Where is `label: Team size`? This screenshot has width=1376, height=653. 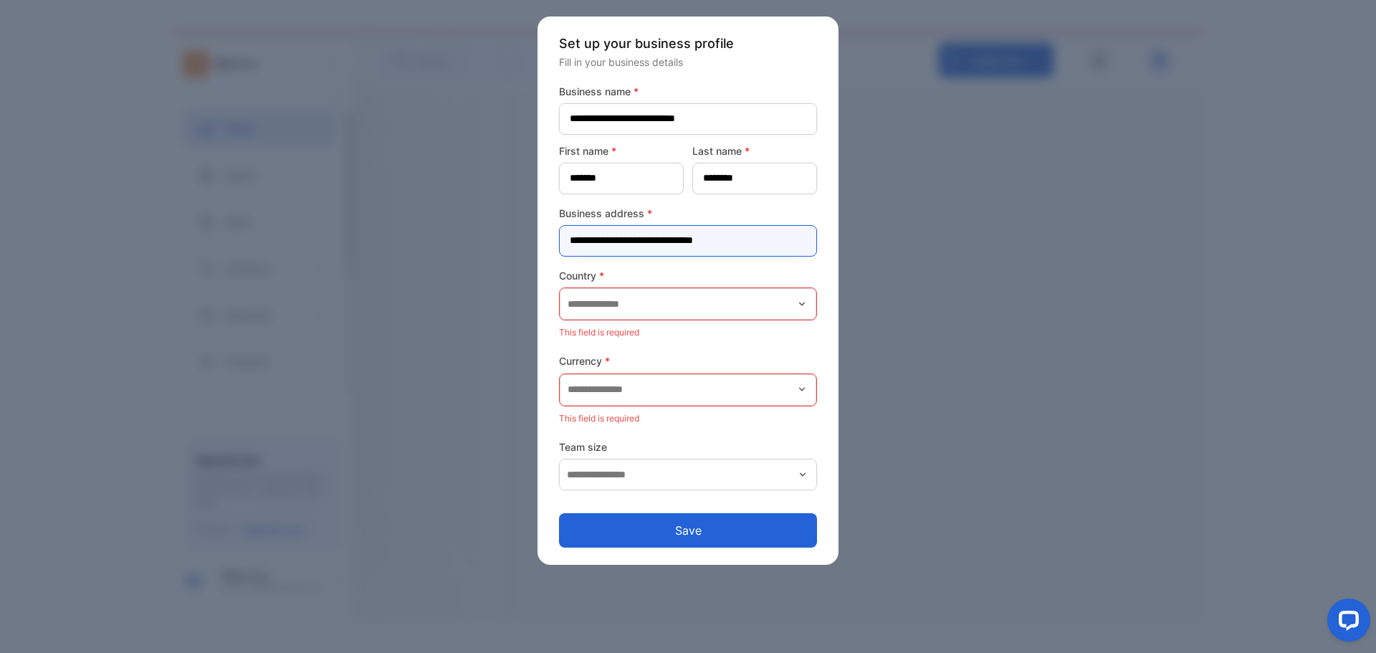
label: Team size is located at coordinates (688, 447).